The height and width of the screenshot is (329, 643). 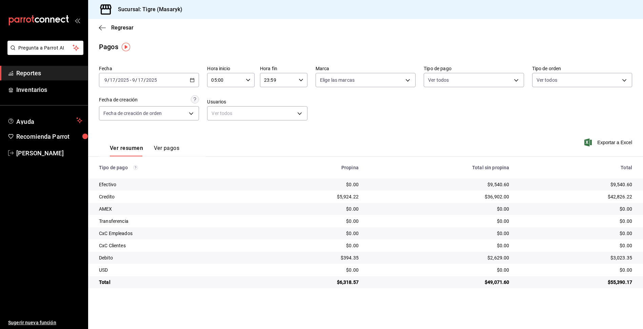 What do you see at coordinates (45, 120) in the screenshot?
I see `span: Ayuda` at bounding box center [45, 120].